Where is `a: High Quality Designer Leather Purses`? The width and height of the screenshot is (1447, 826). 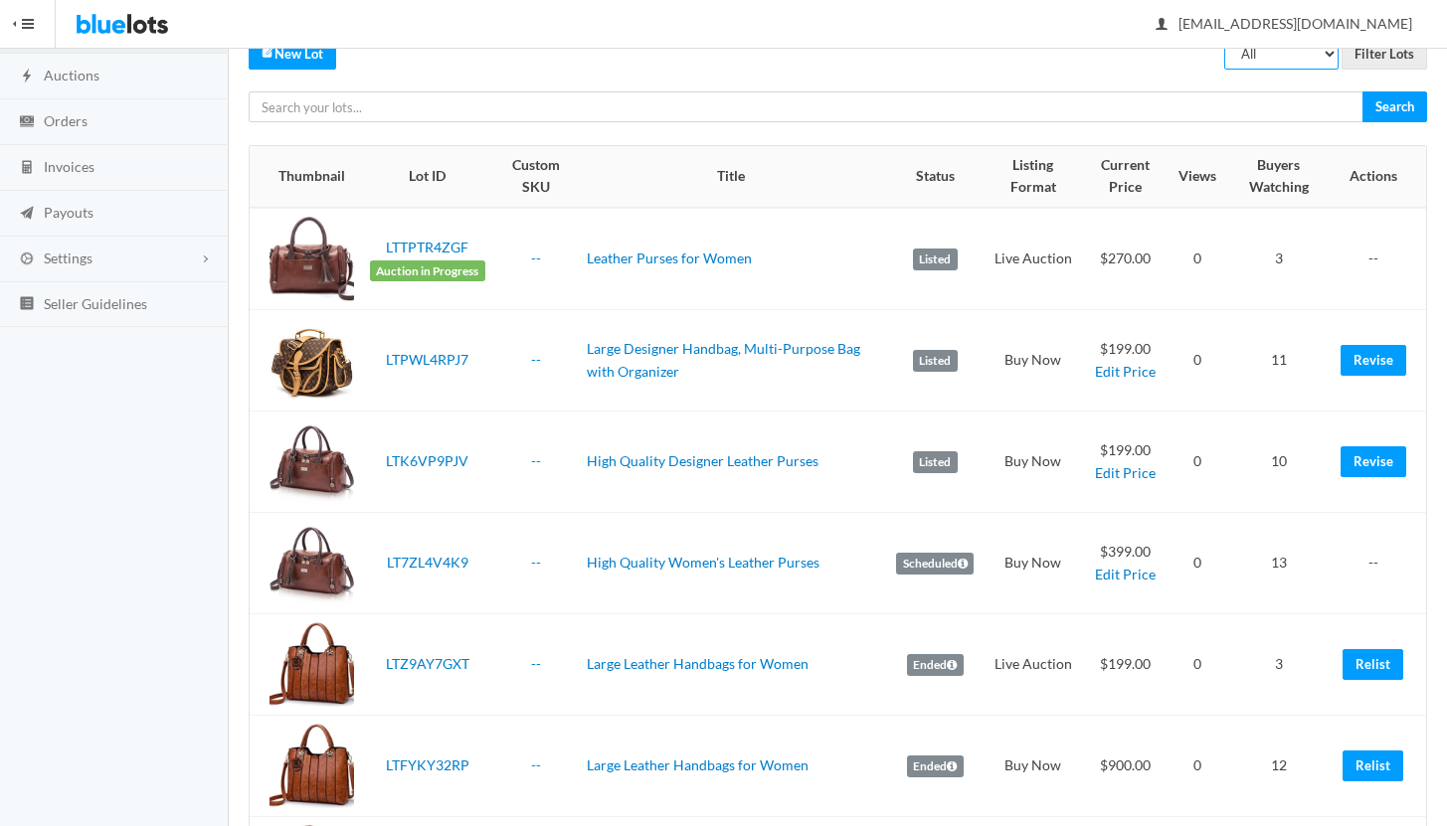 a: High Quality Designer Leather Purses is located at coordinates (702, 460).